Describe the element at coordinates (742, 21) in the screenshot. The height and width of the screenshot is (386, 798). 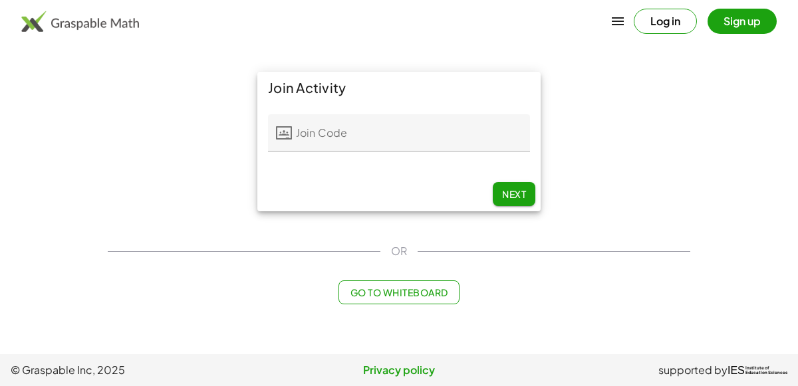
I see `button: Sign up` at that location.